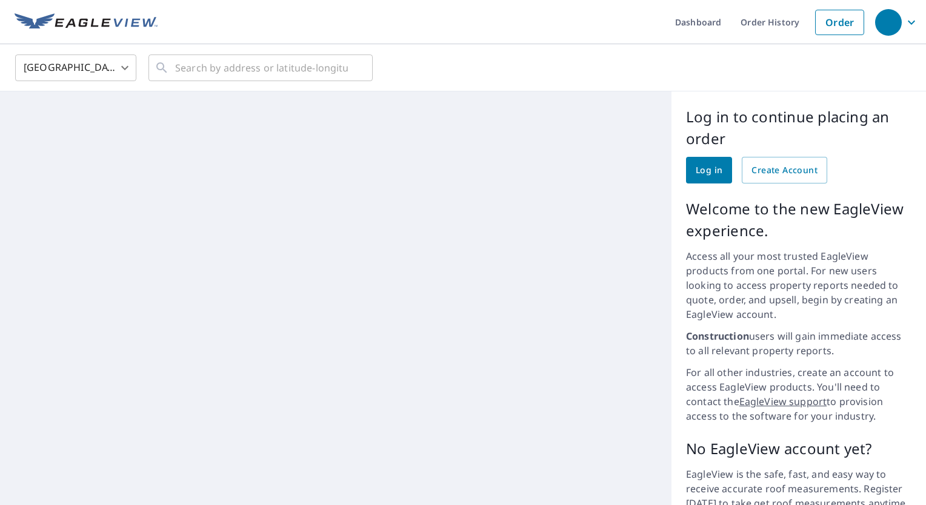 Image resolution: width=926 pixels, height=505 pixels. What do you see at coordinates (717, 336) in the screenshot?
I see `strong: Construction` at bounding box center [717, 336].